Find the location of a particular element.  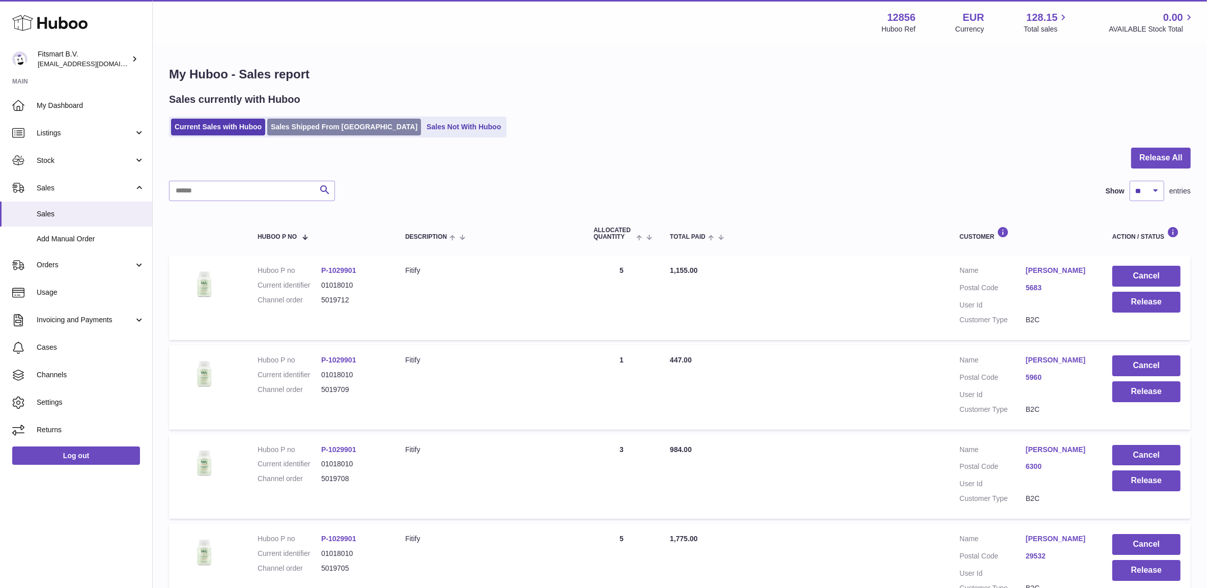

span: Returns is located at coordinates (91, 430).